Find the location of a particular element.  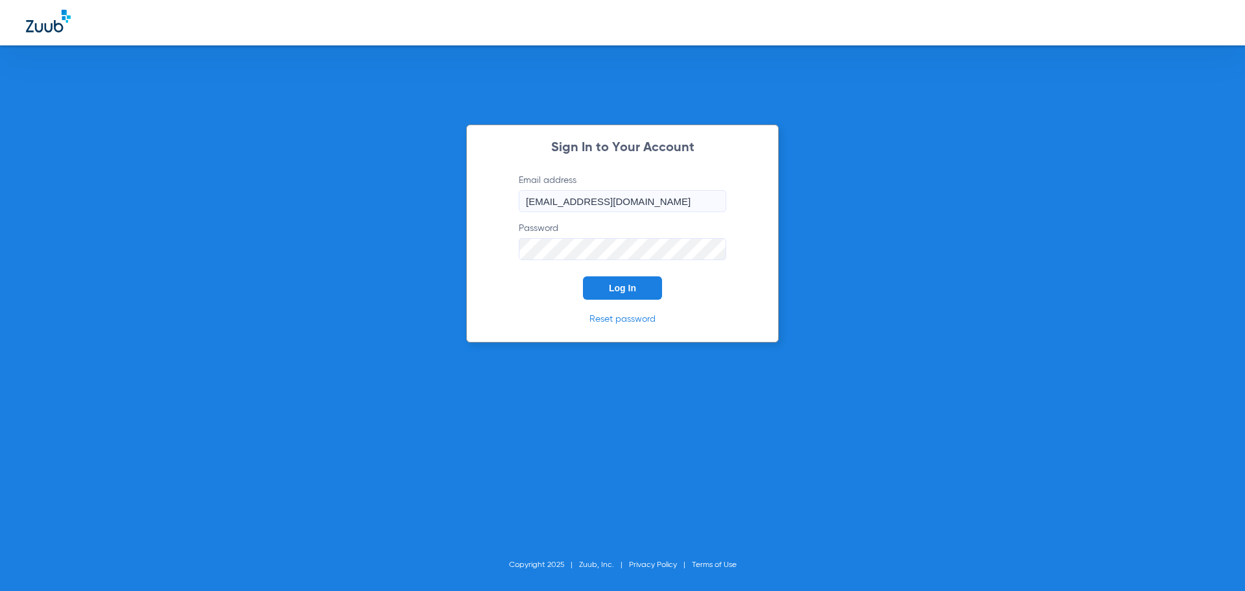

button: Log In is located at coordinates (622, 288).